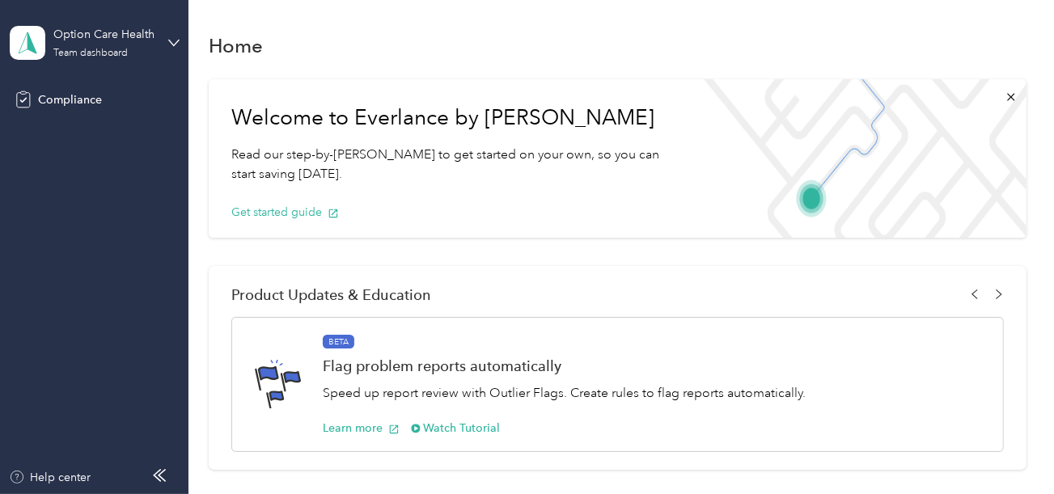  What do you see at coordinates (858, 159) in the screenshot?
I see `img: Welcome to everlance` at bounding box center [858, 159].